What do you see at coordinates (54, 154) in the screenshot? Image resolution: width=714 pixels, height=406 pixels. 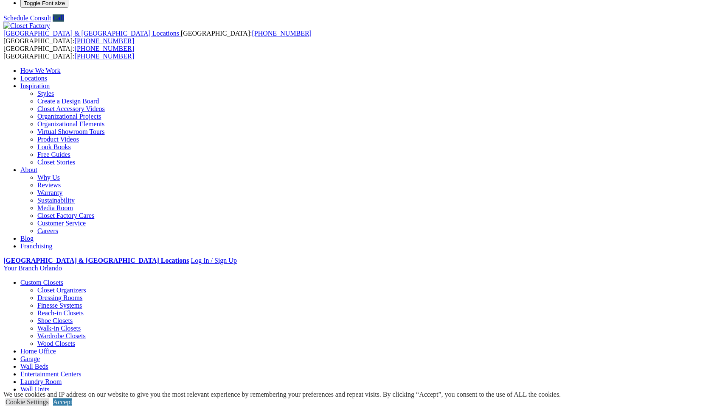 I see `a: Free Guides` at bounding box center [54, 154].